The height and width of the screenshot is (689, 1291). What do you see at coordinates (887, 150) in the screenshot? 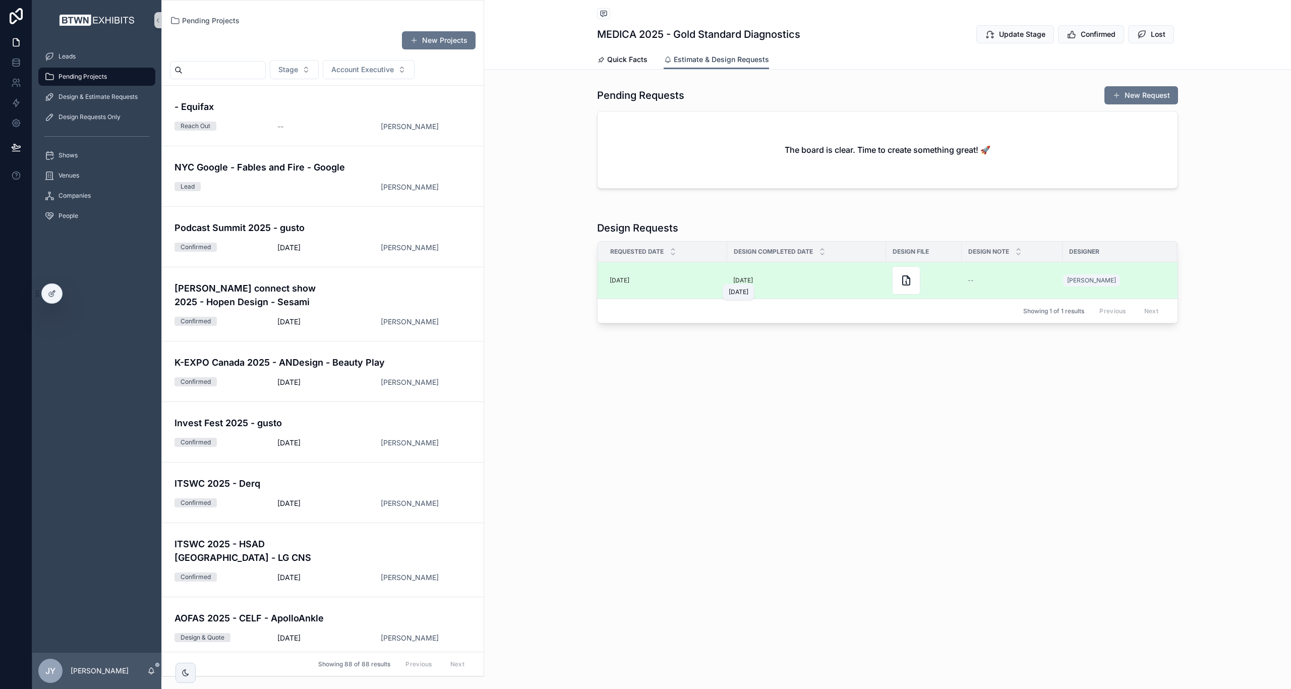
I see `h2: The board is clear. Time to create something great! 🚀` at bounding box center [887, 150].